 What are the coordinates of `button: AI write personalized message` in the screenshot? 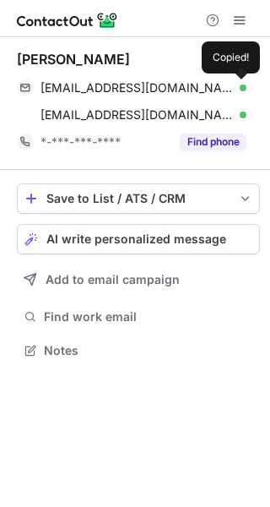 It's located at (138, 239).